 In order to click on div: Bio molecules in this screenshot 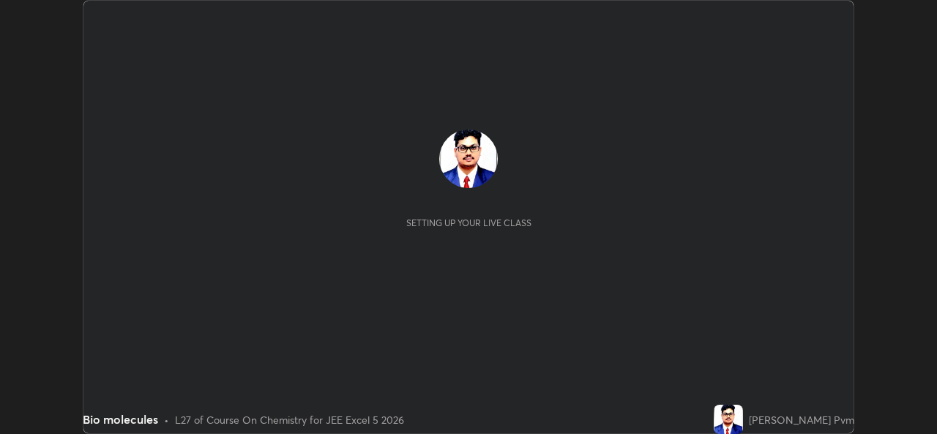, I will do `click(120, 419)`.